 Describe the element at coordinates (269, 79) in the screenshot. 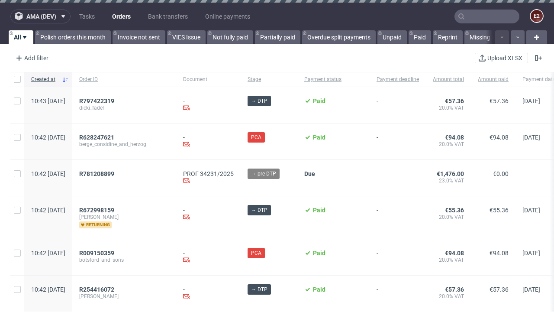

I see `span: Stage` at that location.